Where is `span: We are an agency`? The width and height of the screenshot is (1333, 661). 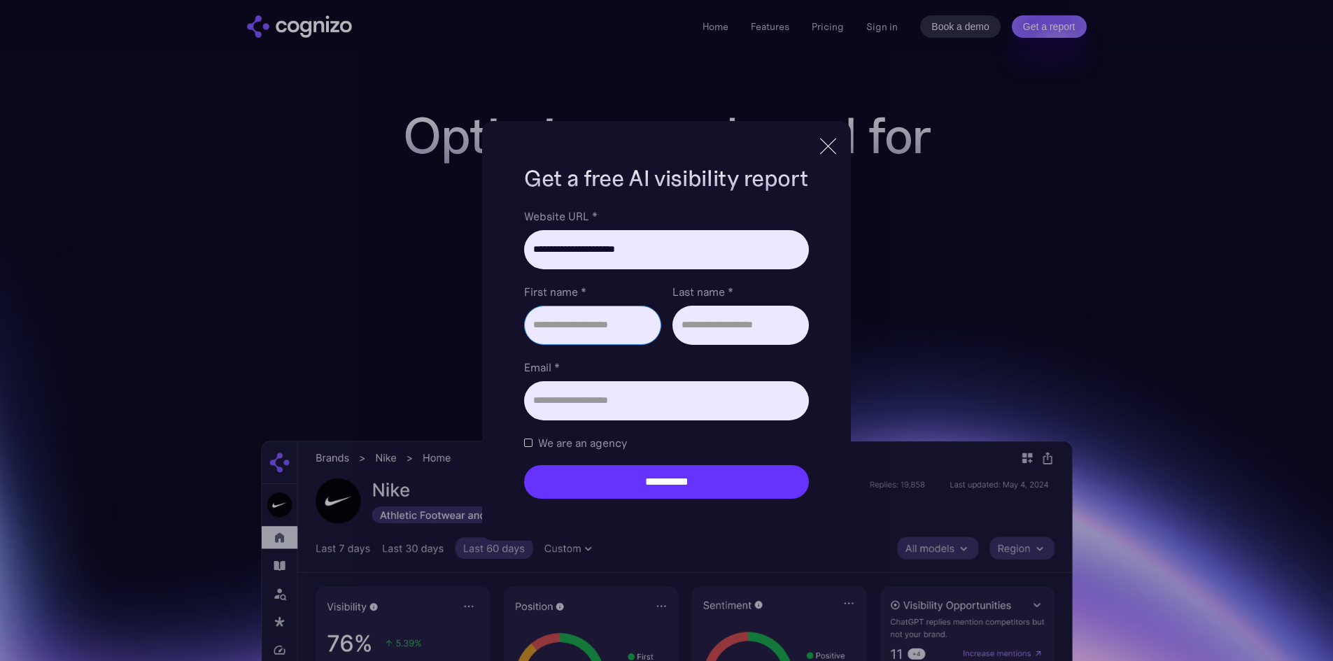
span: We are an agency is located at coordinates (582, 443).